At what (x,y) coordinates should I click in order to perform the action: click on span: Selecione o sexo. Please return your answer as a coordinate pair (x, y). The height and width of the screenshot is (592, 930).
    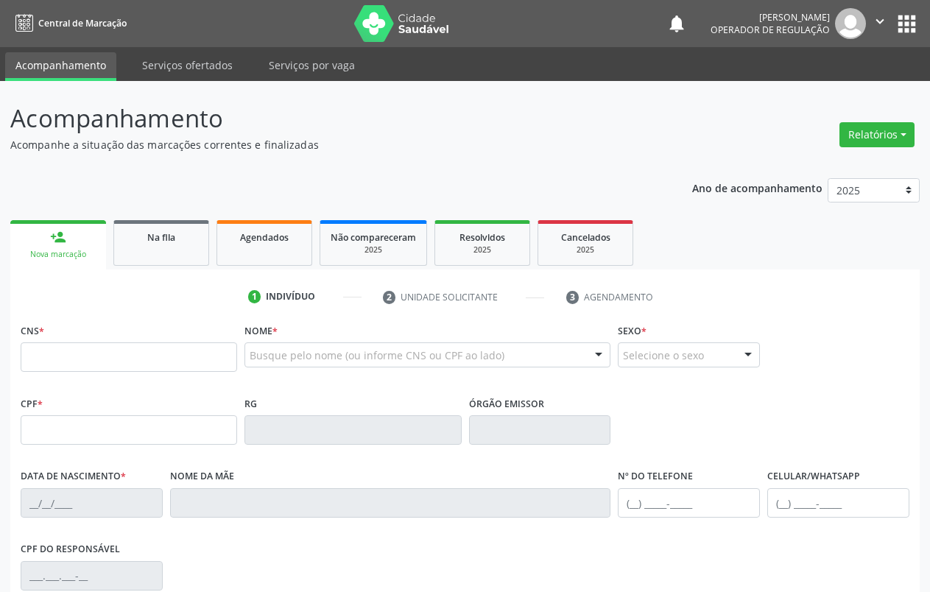
    Looking at the image, I should click on (663, 355).